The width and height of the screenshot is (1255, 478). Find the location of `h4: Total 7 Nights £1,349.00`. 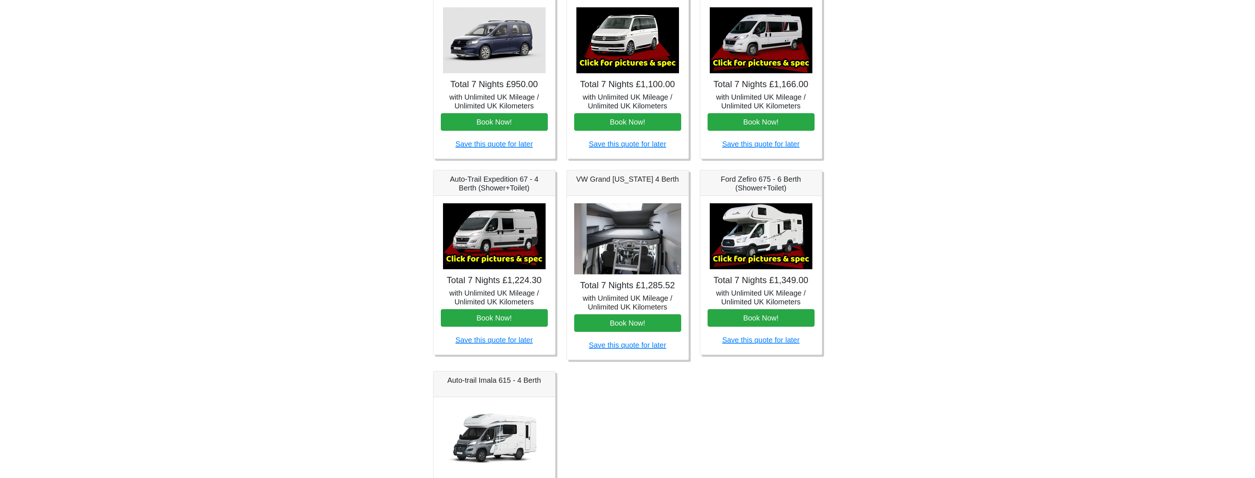

h4: Total 7 Nights £1,349.00 is located at coordinates (761, 280).